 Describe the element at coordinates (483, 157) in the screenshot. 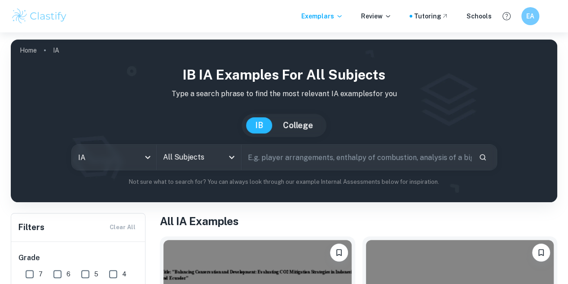

I see `button: Search` at that location.